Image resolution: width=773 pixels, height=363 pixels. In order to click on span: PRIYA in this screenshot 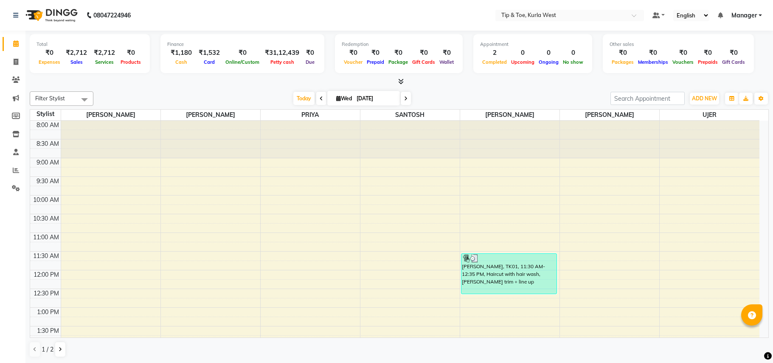, I will do `click(310, 115)`.